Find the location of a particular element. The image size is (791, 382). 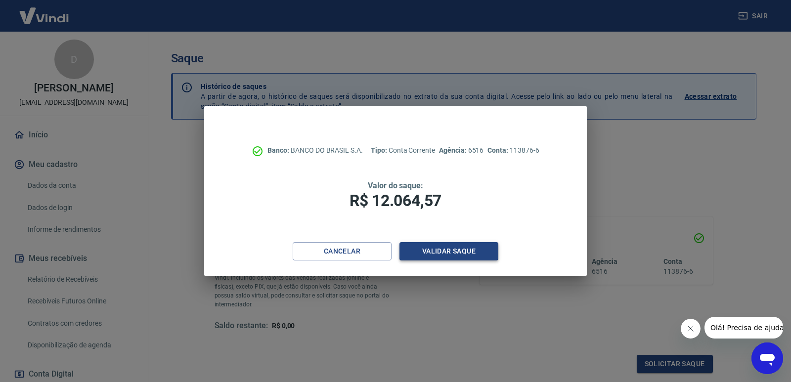

span: Olá! Precisa de ajuda? is located at coordinates (44, 11).